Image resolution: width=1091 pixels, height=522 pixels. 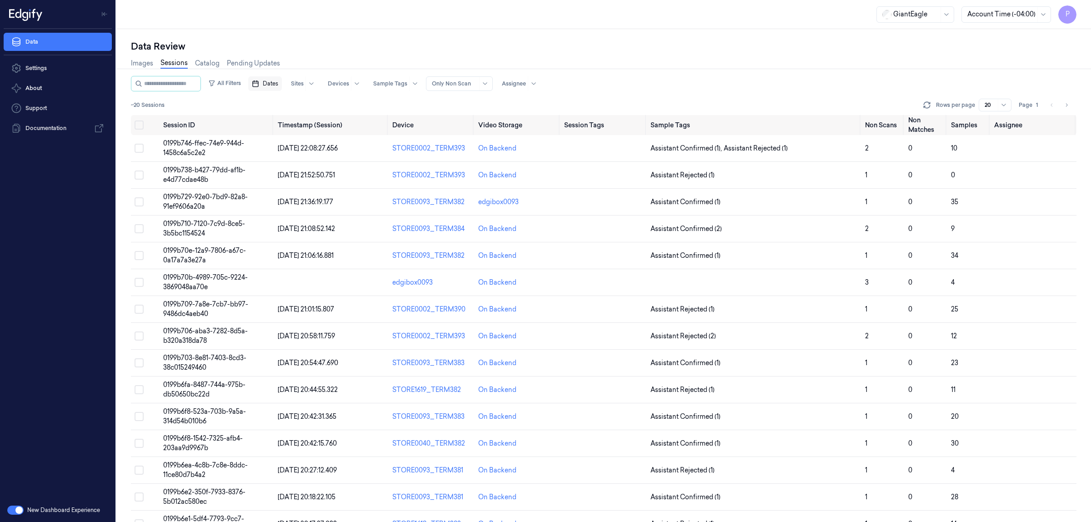 I want to click on span: 30, so click(x=955, y=443).